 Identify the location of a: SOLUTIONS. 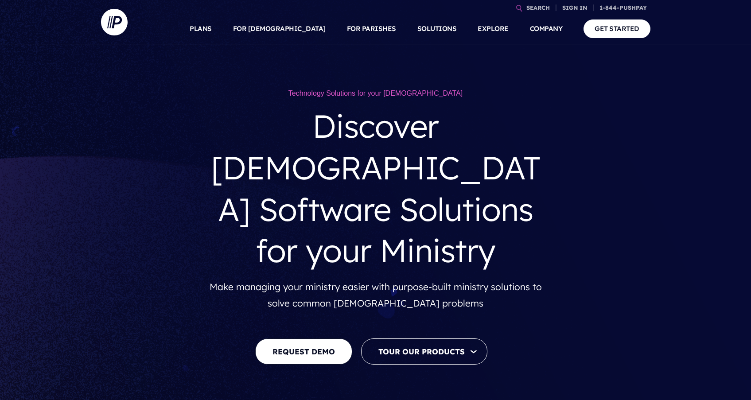
(437, 29).